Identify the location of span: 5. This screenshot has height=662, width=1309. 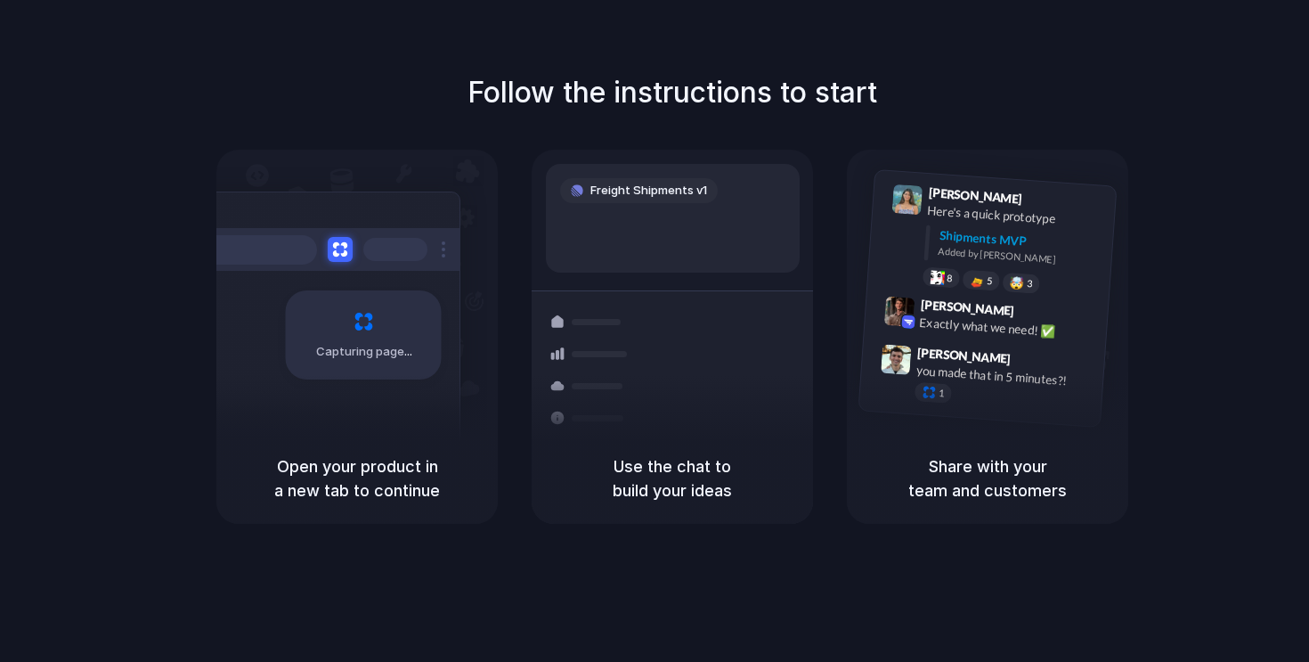
(990, 281).